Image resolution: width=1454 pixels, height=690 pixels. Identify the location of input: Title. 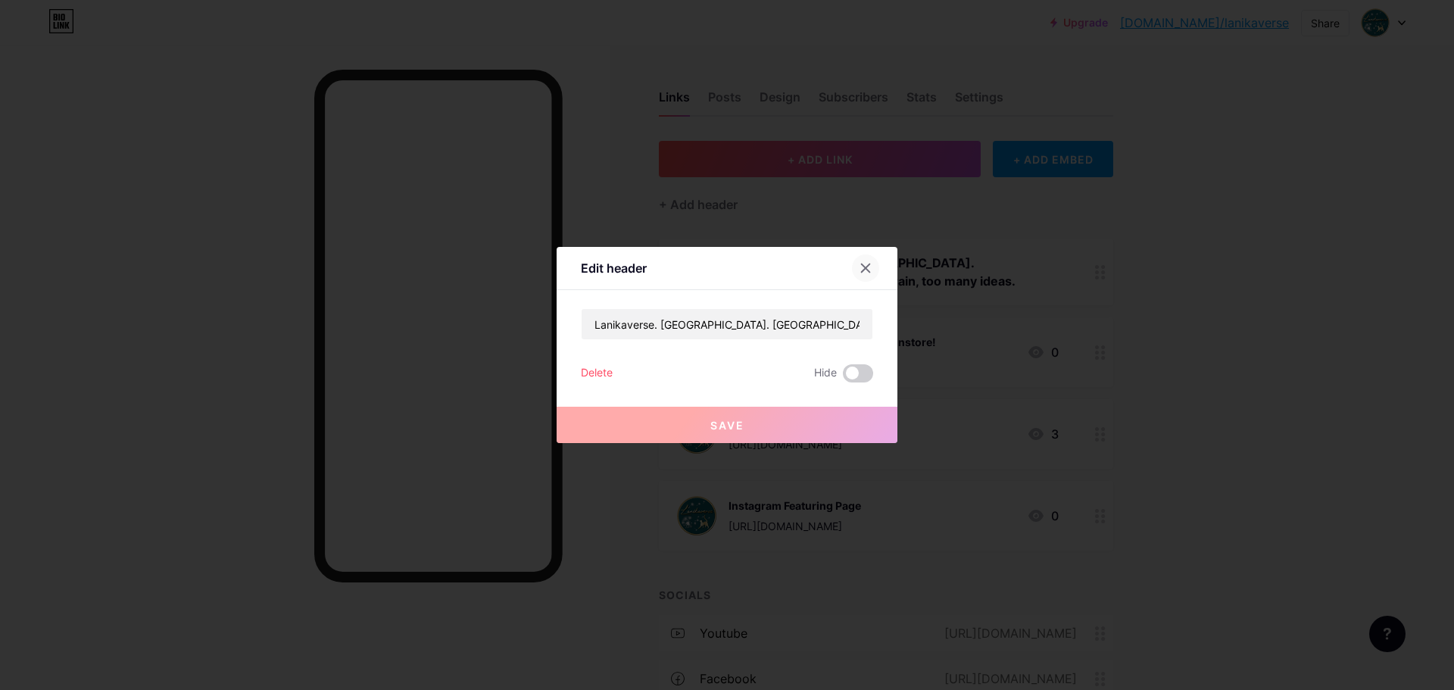
(727, 324).